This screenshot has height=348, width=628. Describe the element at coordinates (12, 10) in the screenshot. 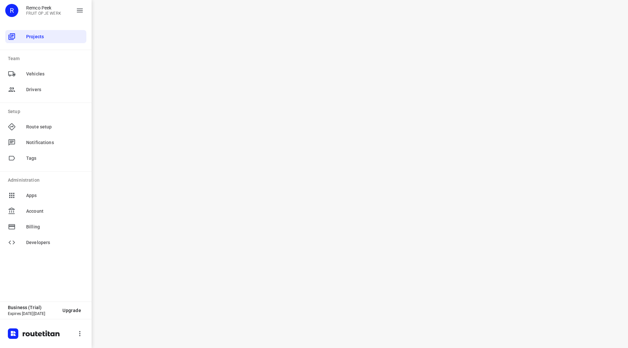

I see `div: R` at that location.